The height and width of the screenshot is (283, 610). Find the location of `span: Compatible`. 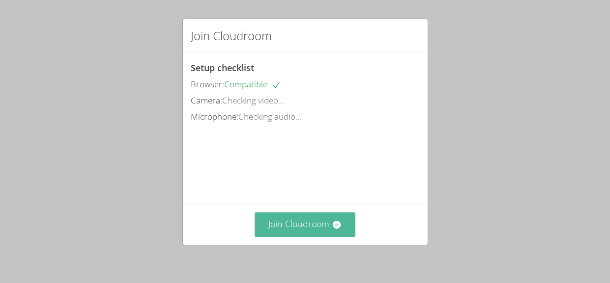

span: Compatible is located at coordinates (253, 84).